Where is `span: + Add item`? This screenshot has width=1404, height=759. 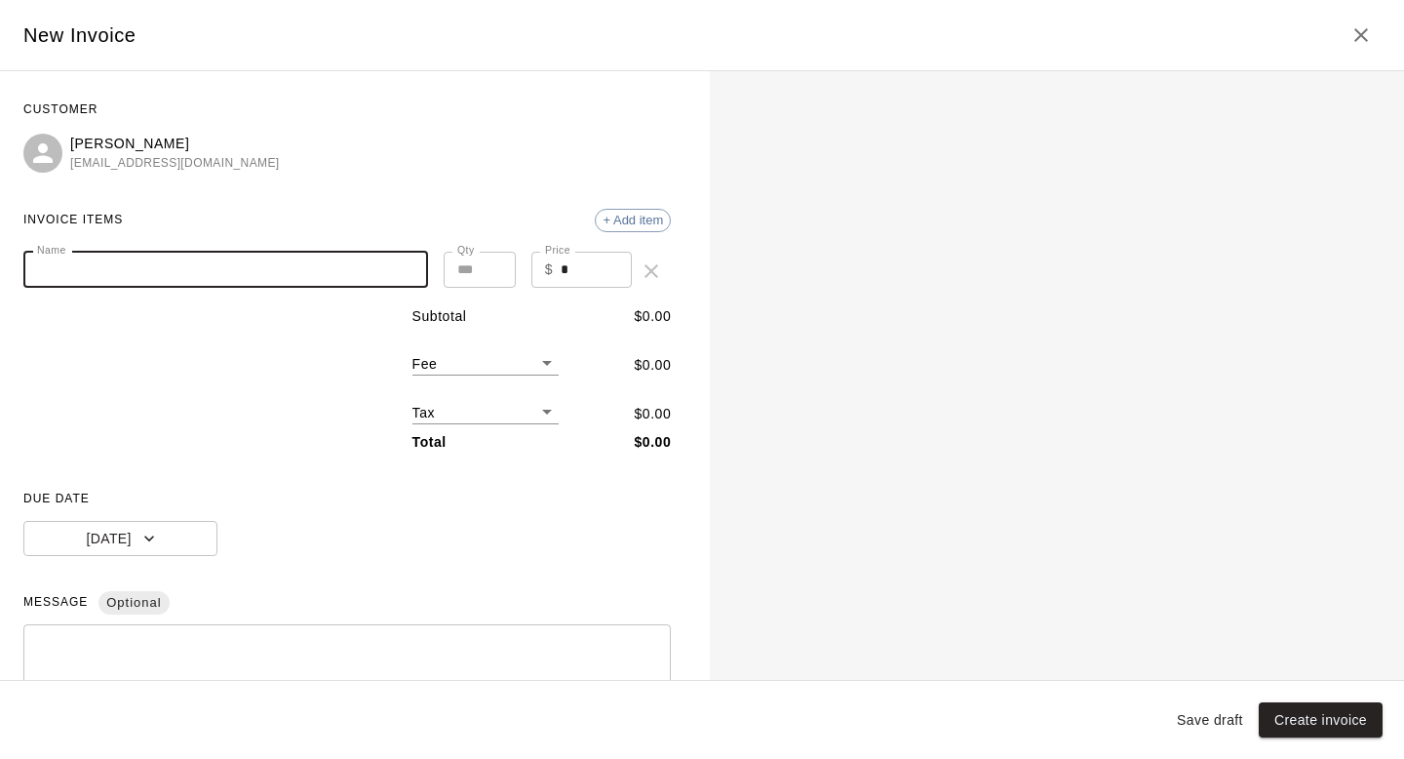 span: + Add item is located at coordinates (633, 219).